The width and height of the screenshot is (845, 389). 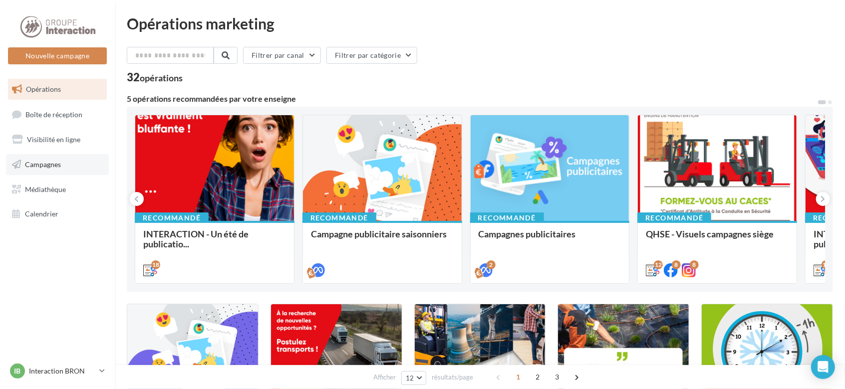 What do you see at coordinates (41, 214) in the screenshot?
I see `span: Calendrier` at bounding box center [41, 214].